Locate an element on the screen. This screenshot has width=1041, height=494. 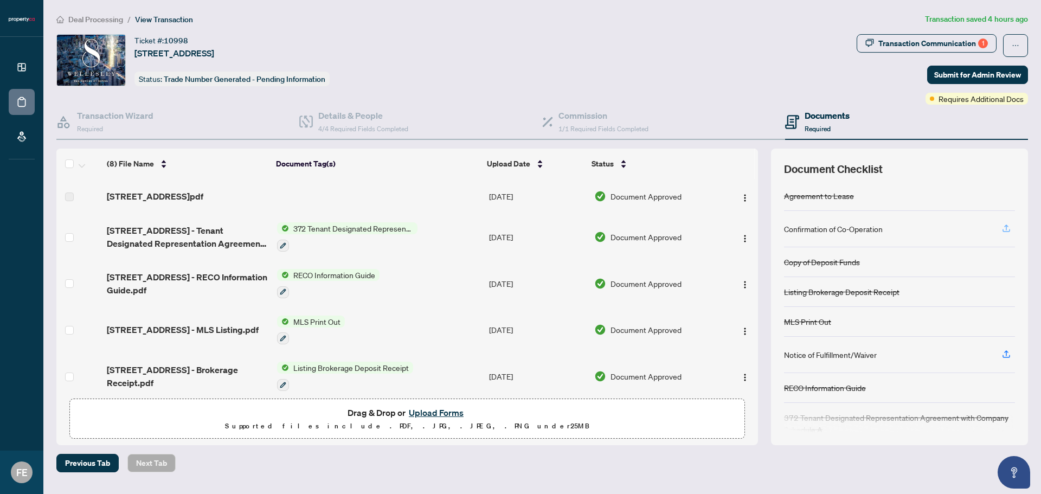
div: MLS Print Out is located at coordinates (807, 321).